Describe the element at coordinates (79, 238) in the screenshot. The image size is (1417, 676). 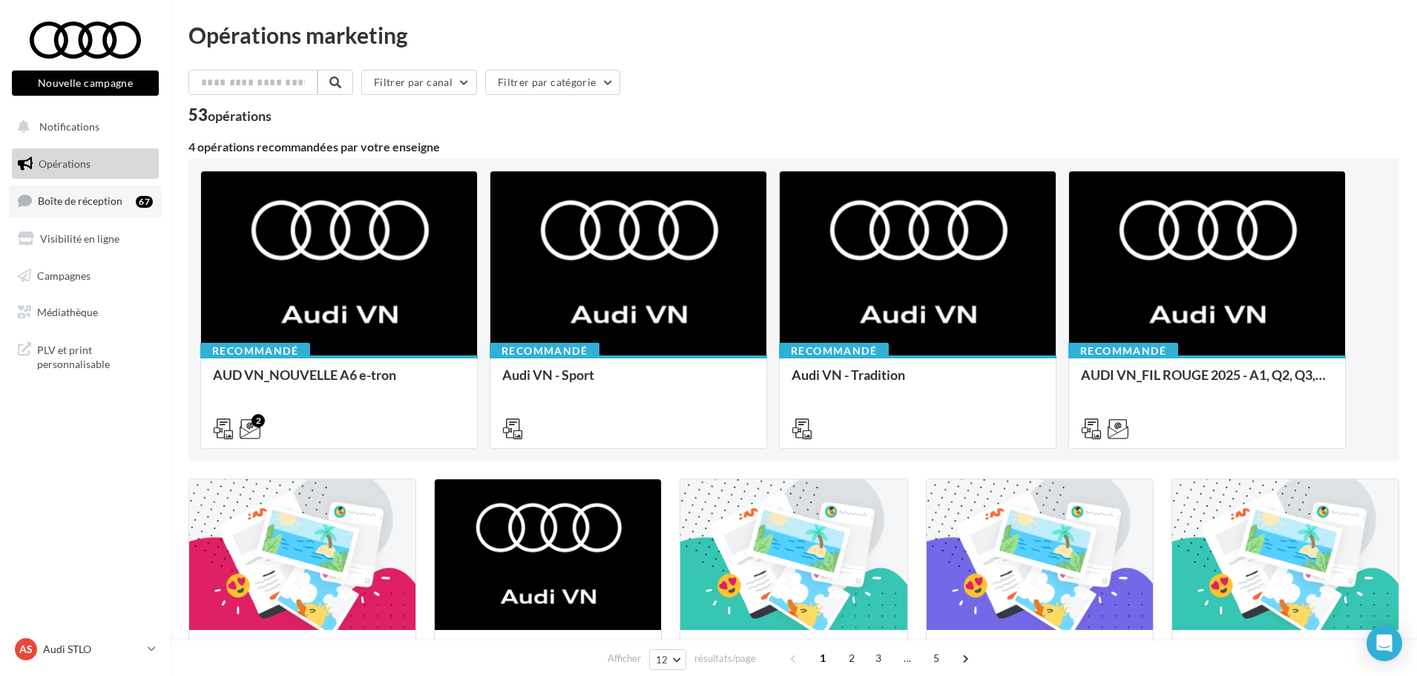
I see `span: Visibilité en ligne` at that location.